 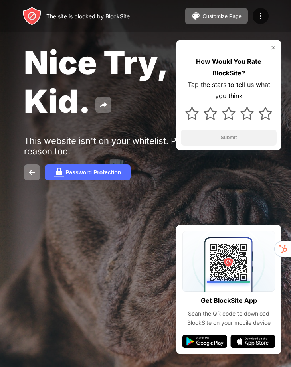 What do you see at coordinates (87, 172) in the screenshot?
I see `button: Password Protection` at bounding box center [87, 172].